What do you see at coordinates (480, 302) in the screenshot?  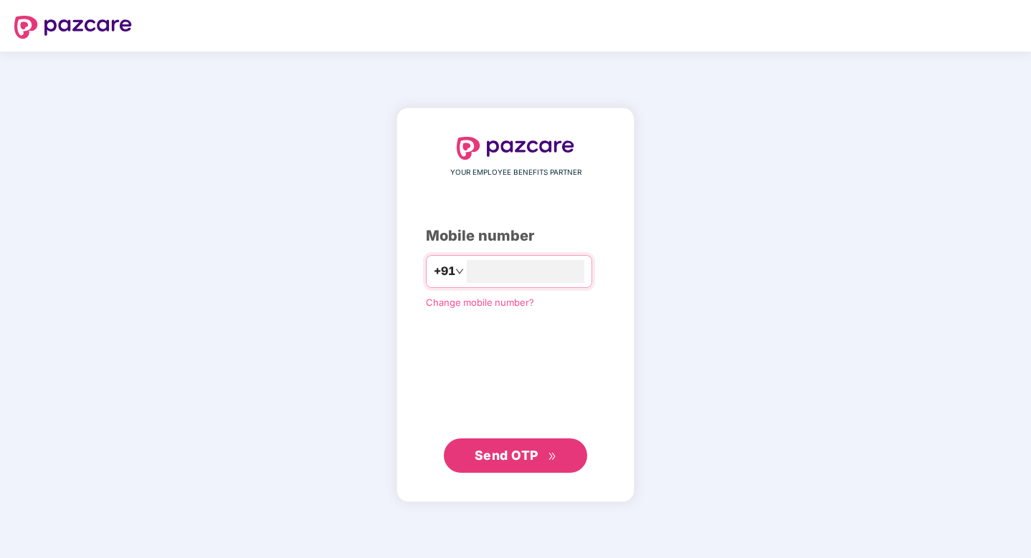 I see `span: Change mobile number?` at bounding box center [480, 302].